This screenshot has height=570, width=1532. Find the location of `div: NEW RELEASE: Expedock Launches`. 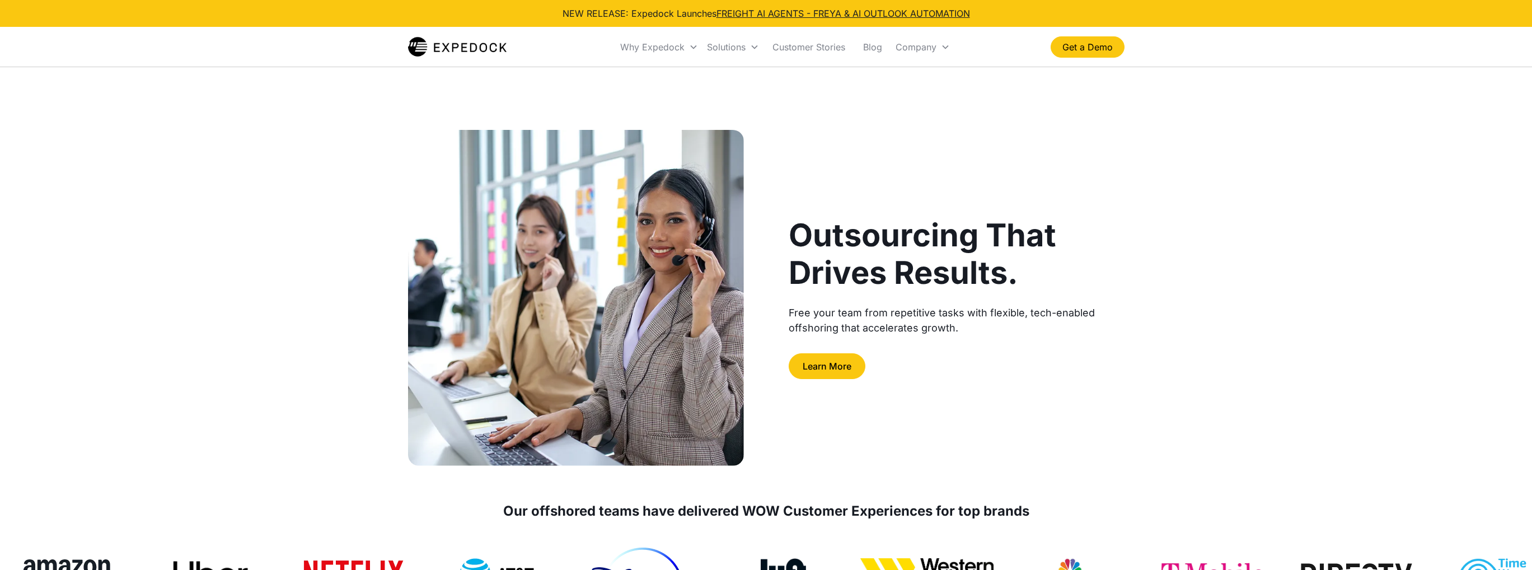

div: NEW RELEASE: Expedock Launches is located at coordinates (766, 13).